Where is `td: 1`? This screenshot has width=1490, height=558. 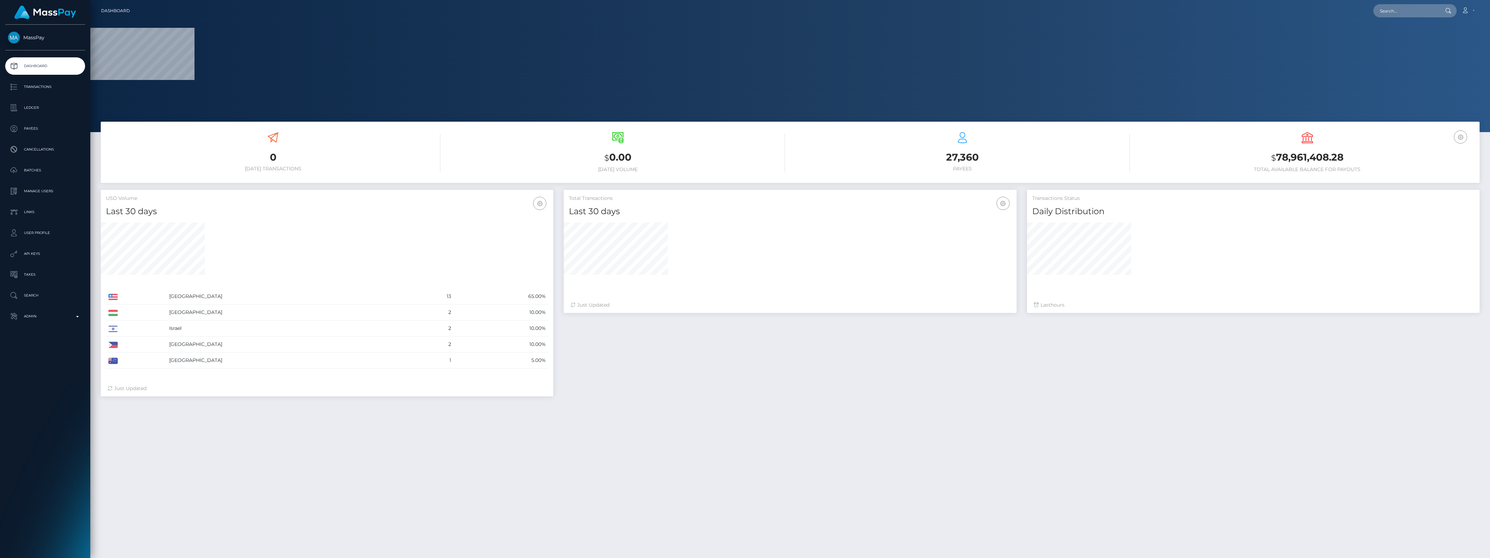
td: 1 is located at coordinates (434, 360).